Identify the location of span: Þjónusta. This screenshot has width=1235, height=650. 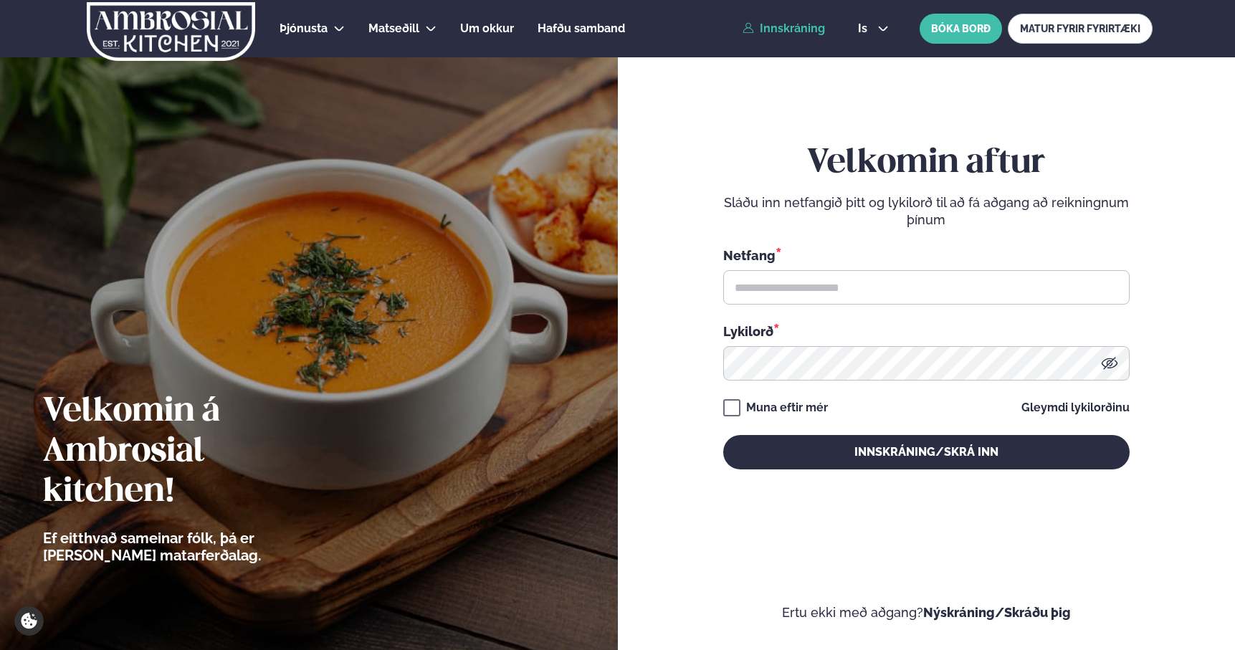
(303, 28).